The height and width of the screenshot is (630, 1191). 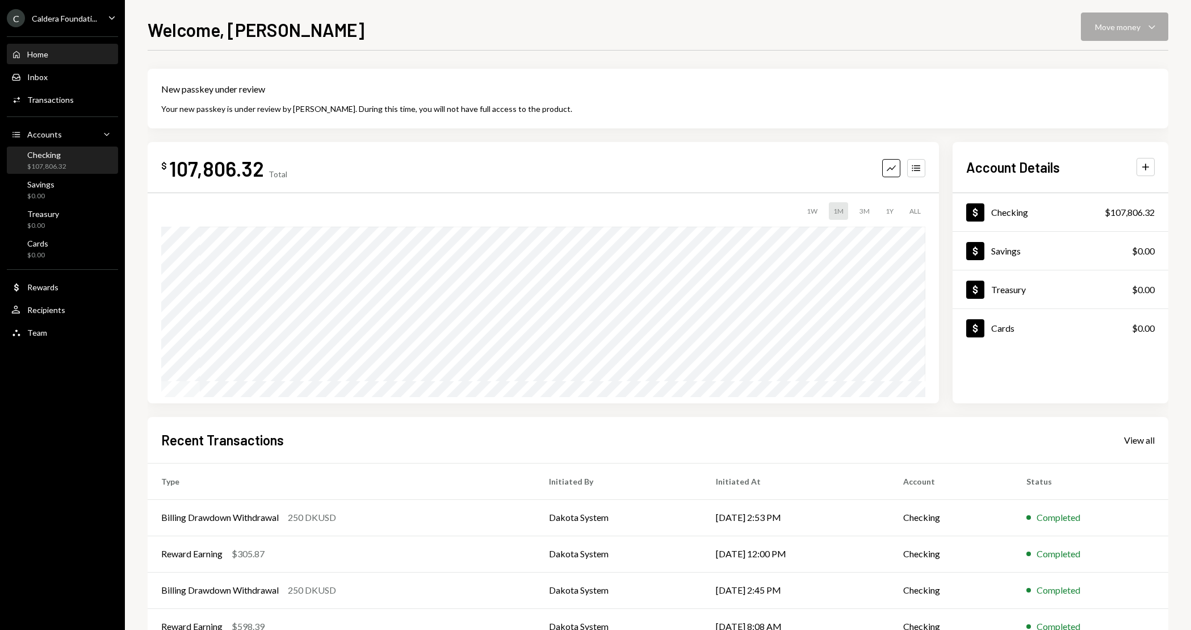 I want to click on div: View all, so click(x=1140, y=440).